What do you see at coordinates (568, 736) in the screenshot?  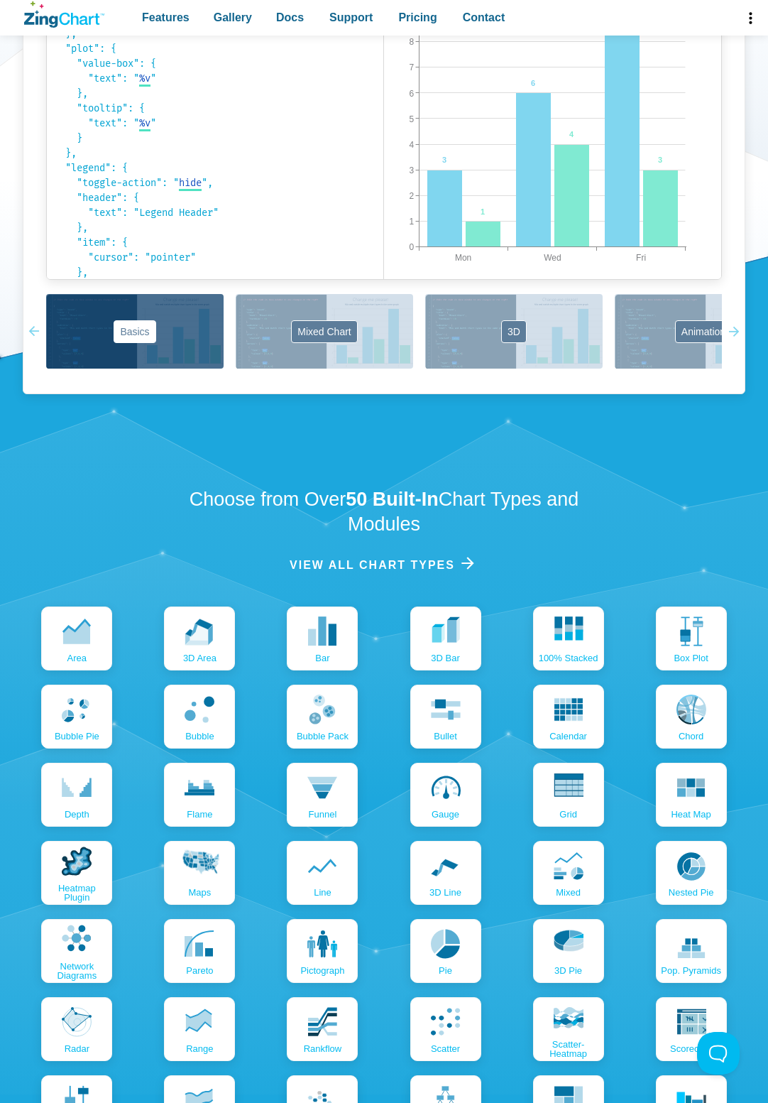 I see `span: calendar` at bounding box center [568, 736].